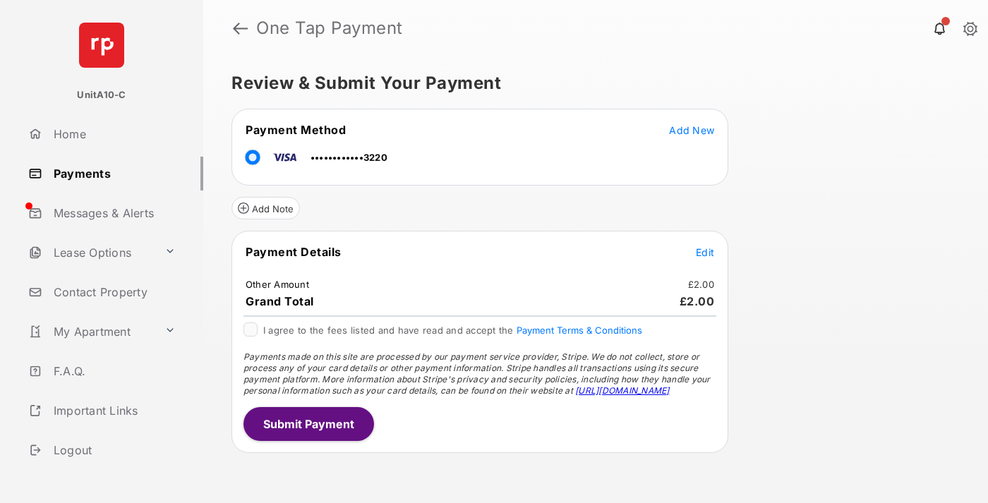 The width and height of the screenshot is (988, 503). I want to click on img: svg+xml;base64,PHN2ZyB4bWxucz0iaHR0cDovL3d3dy53My5vcmcvMjAwMC9zdmciIHdpZHRoPSI2NCIgaGVpZ2h0PSI2NC..., so click(102, 45).